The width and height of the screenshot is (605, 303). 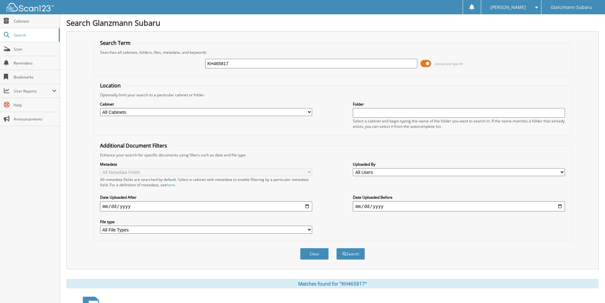 I want to click on span: User Reports, so click(x=33, y=91).